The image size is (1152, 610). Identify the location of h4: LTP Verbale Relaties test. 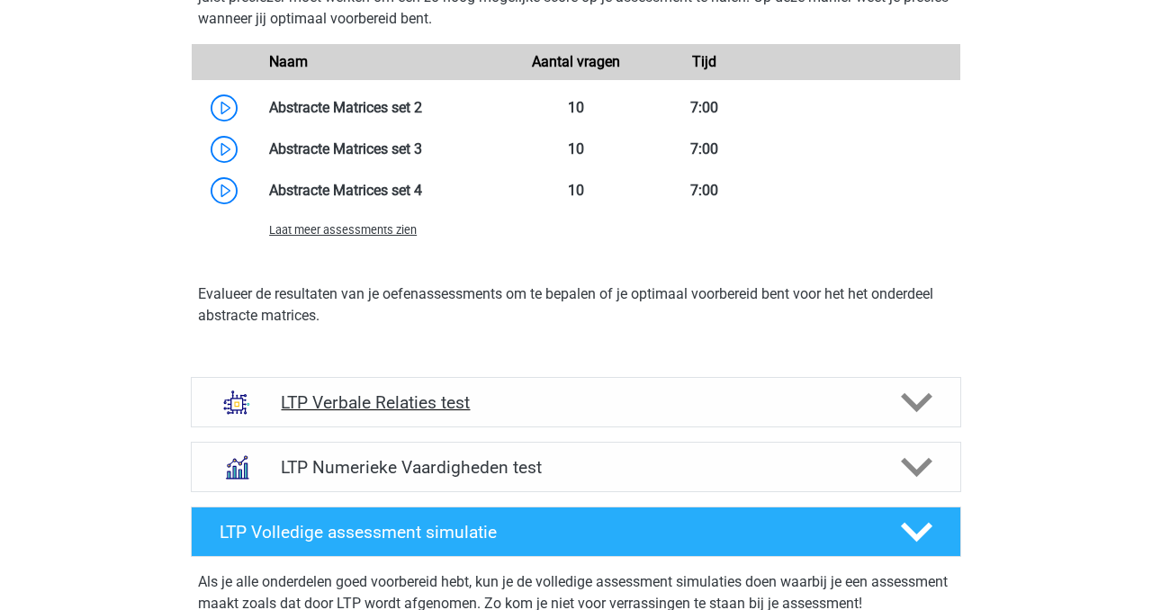
(575, 402).